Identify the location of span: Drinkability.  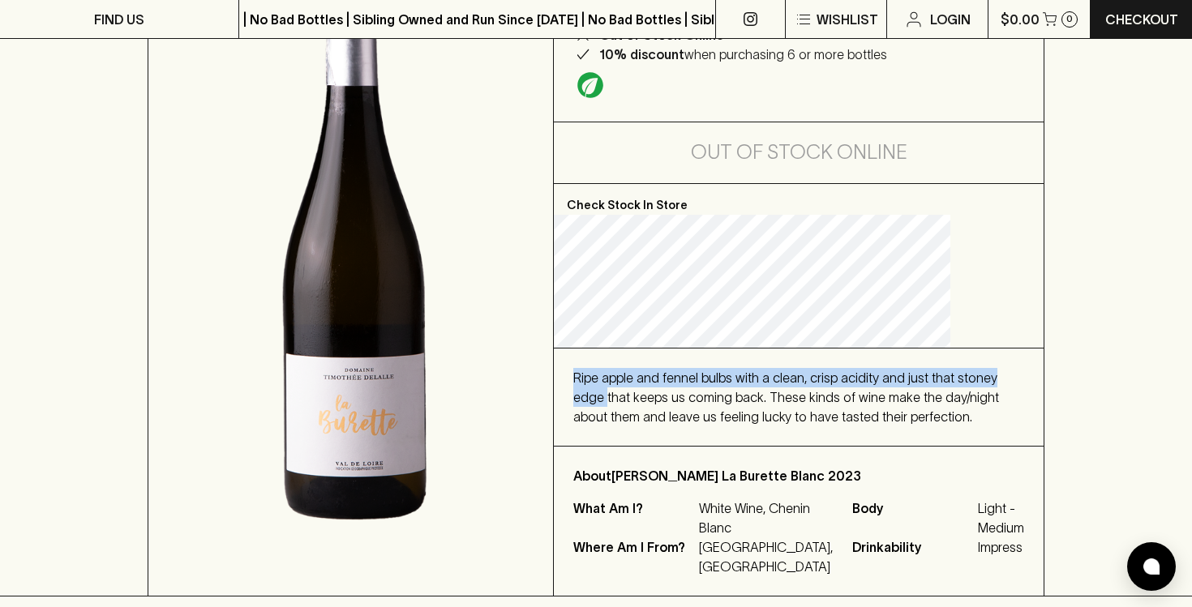
(913, 547).